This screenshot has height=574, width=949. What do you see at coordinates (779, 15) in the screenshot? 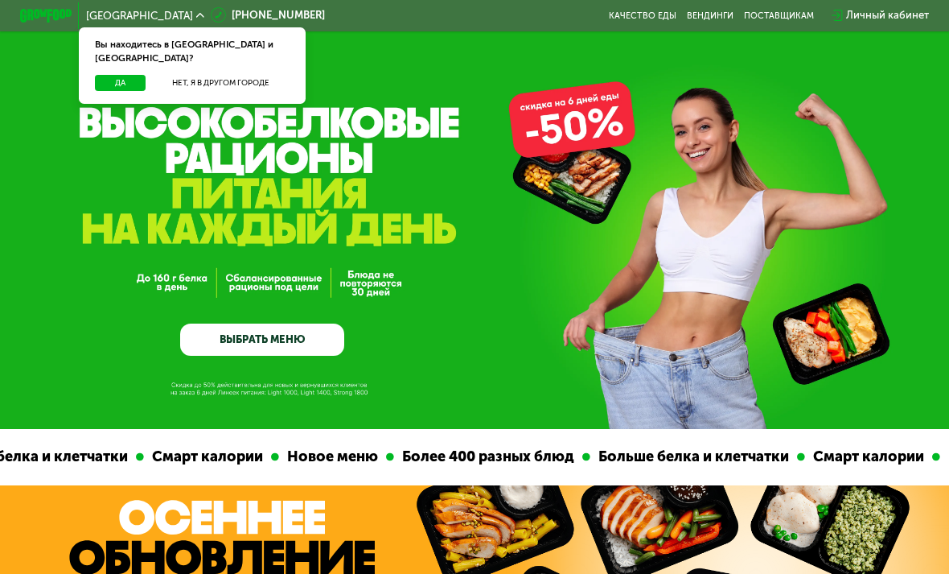
I see `div: поставщикам` at bounding box center [779, 15].